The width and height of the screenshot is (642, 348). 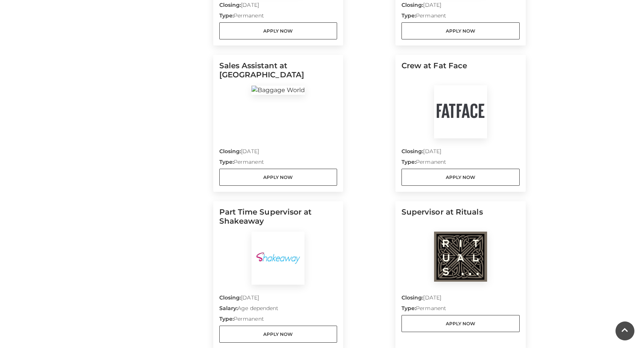 I want to click on img: Shakeaway, so click(x=278, y=258).